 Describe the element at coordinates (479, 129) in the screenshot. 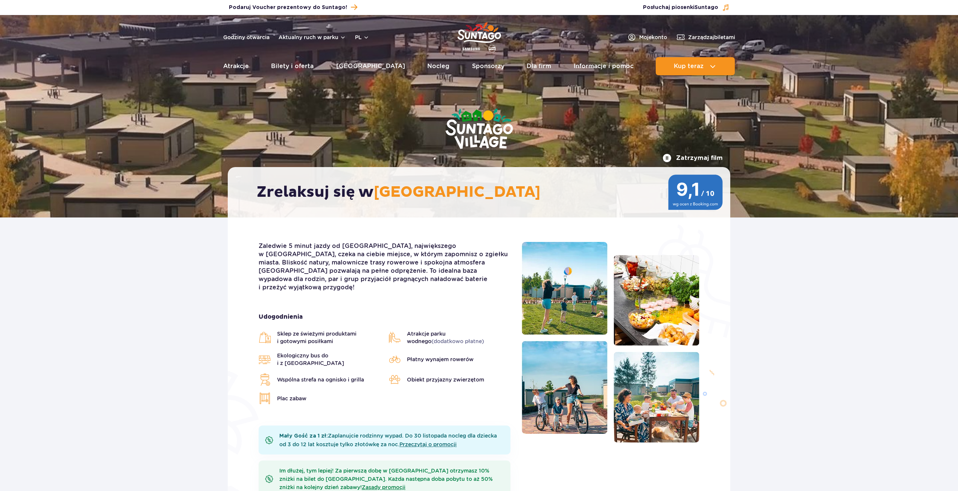

I see `img: Suntago Village` at that location.